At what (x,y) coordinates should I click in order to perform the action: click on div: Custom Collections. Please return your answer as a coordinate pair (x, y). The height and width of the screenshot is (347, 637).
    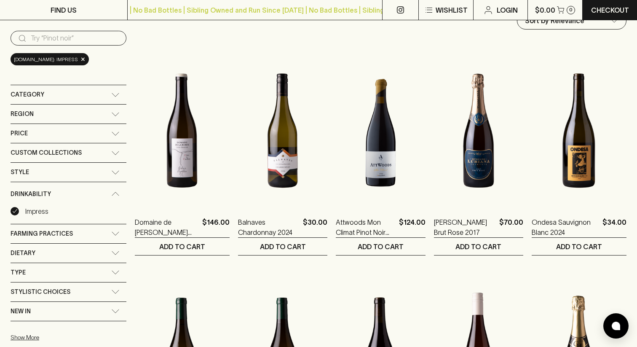
    Looking at the image, I should click on (68, 152).